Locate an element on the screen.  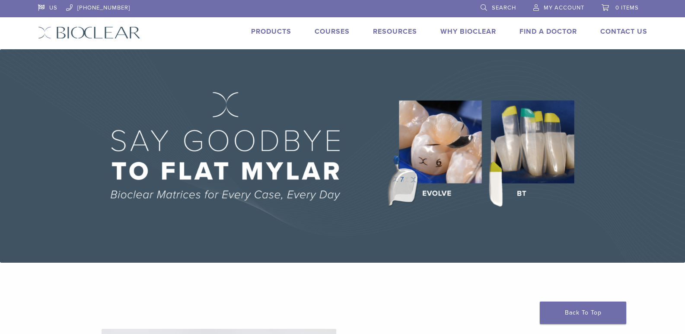
img: Bioclear is located at coordinates (89, 32).